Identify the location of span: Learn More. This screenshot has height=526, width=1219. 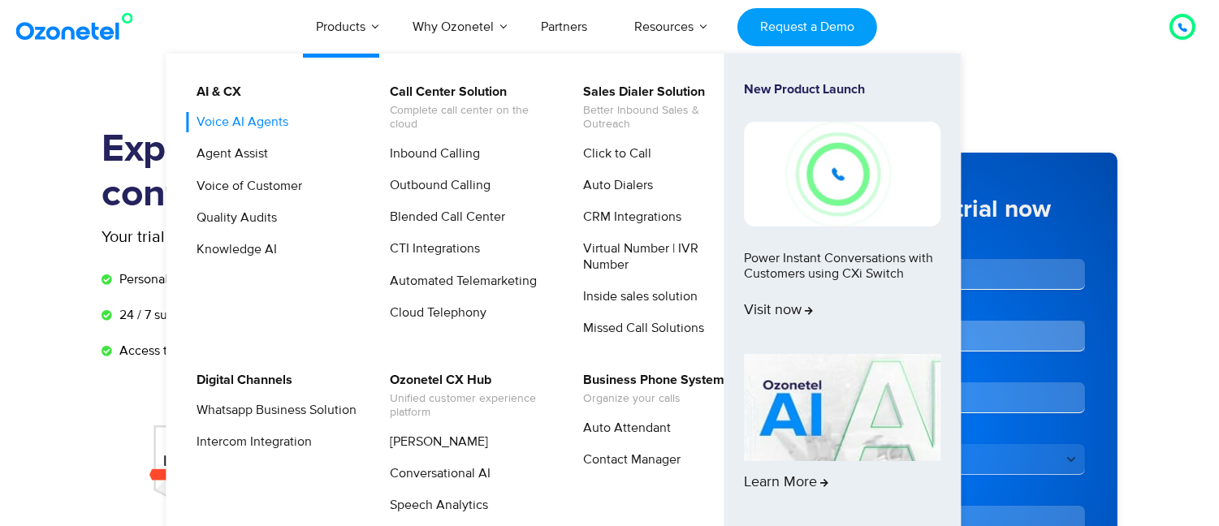
(787, 483).